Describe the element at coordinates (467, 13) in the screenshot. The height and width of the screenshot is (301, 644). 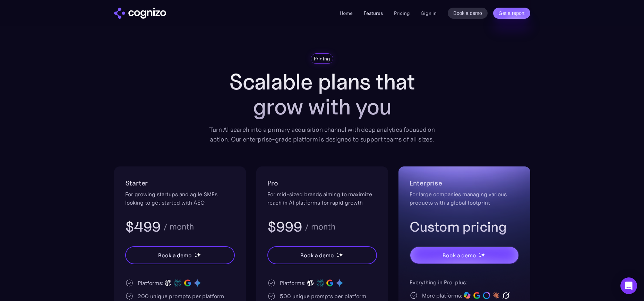
I see `a: Book a demo` at that location.